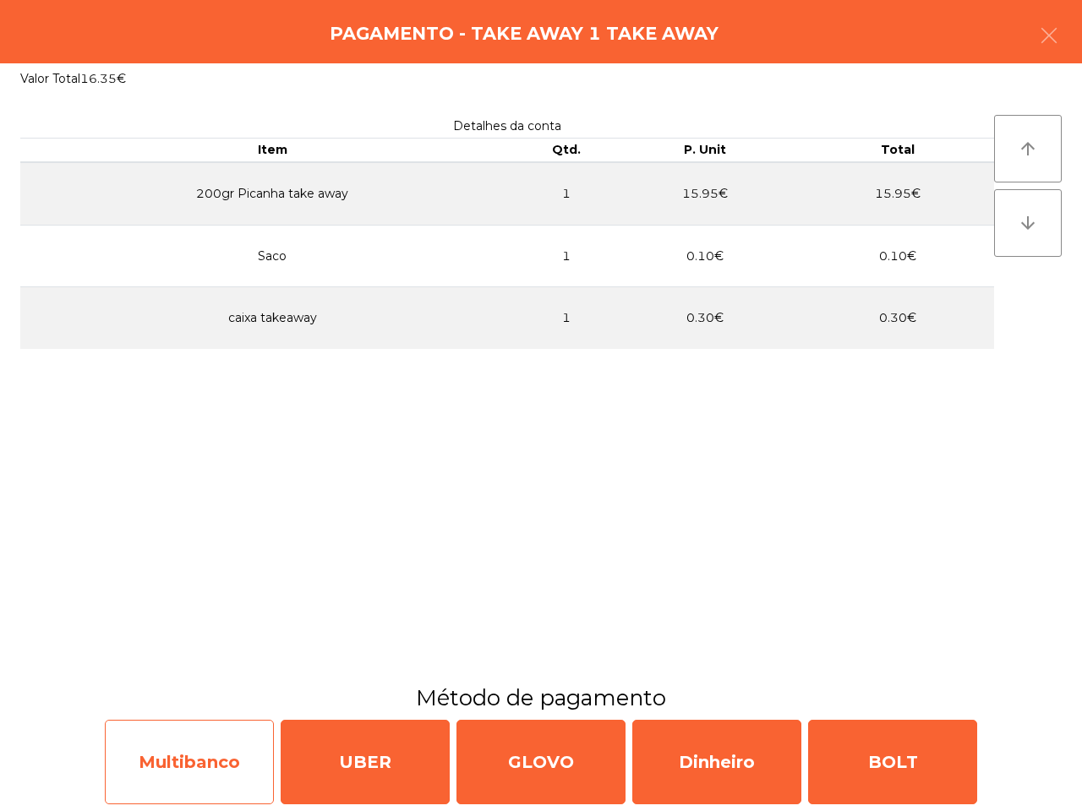  What do you see at coordinates (892, 762) in the screenshot?
I see `div: BOLT` at bounding box center [892, 762].